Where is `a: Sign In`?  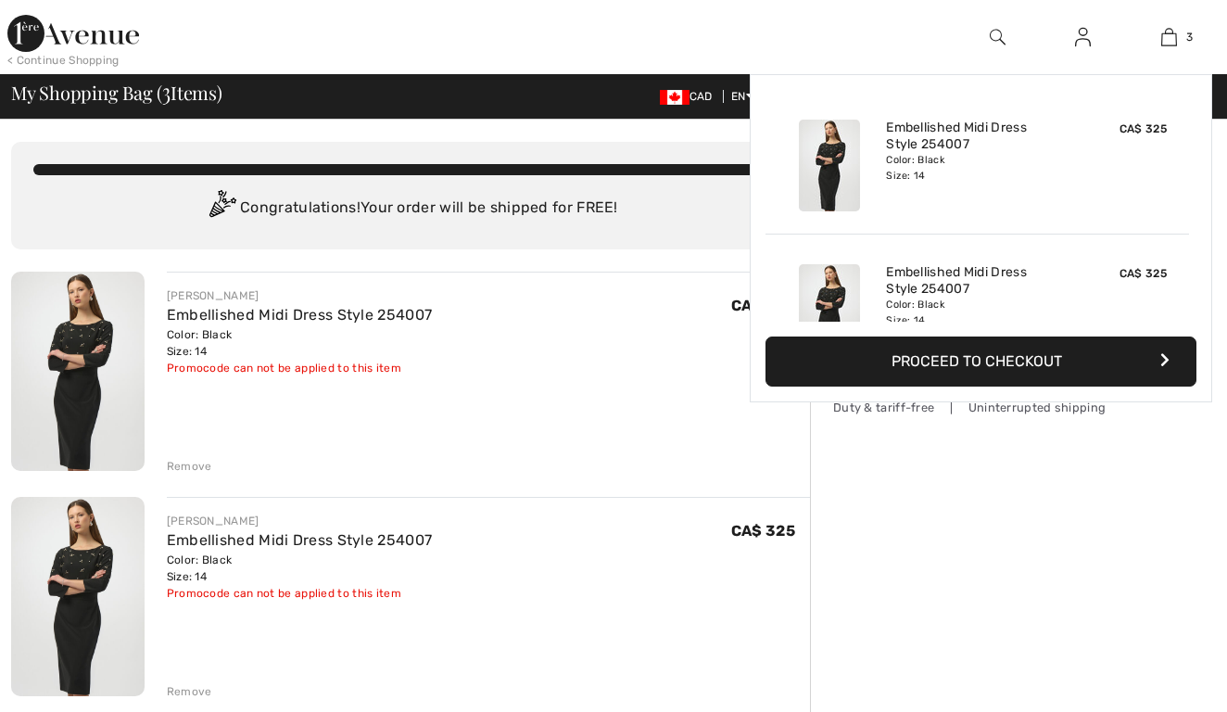 a: Sign In is located at coordinates (1083, 37).